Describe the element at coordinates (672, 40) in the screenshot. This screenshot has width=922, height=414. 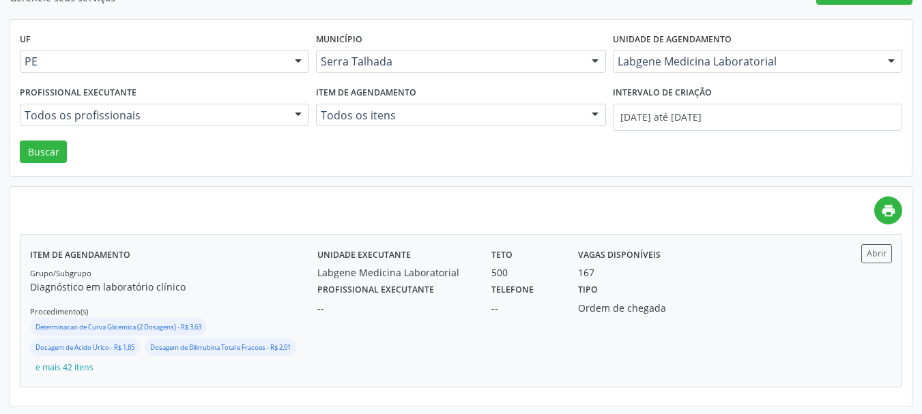
I see `label: Unidade de agendamento` at that location.